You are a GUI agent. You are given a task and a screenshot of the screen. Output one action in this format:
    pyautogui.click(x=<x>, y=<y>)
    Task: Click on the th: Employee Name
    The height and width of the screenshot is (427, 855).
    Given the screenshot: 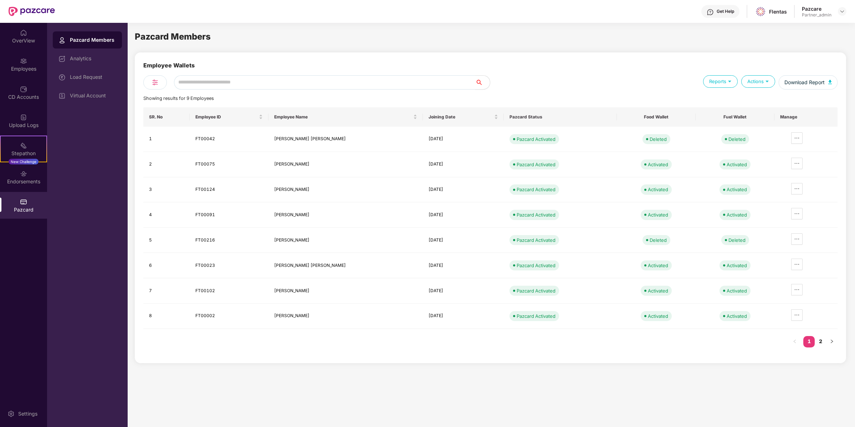 What is the action you would take?
    pyautogui.click(x=346, y=117)
    